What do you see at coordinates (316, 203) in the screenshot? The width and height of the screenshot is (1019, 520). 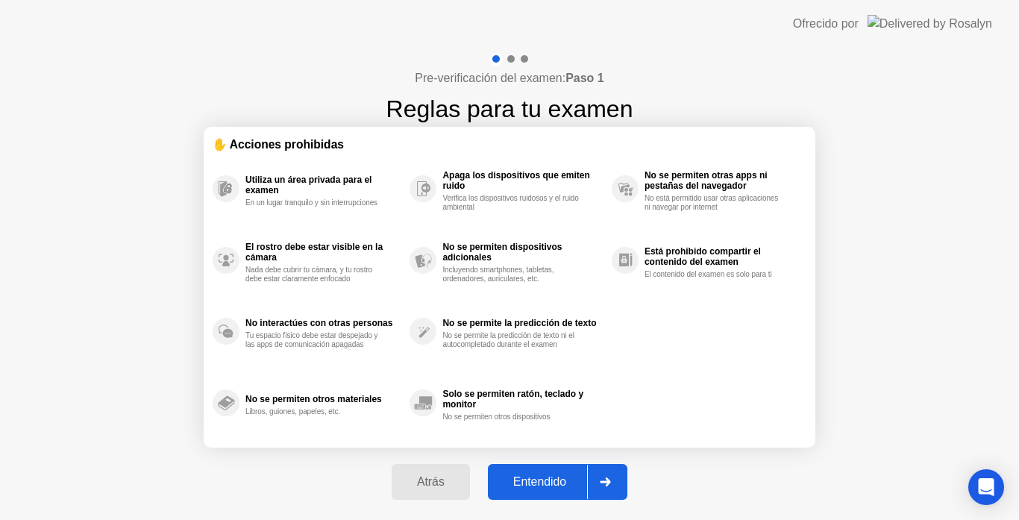 I see `div: En un lugar tranquilo y sin interrupciones` at bounding box center [316, 203].